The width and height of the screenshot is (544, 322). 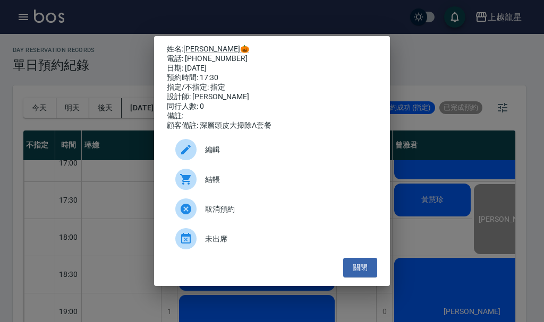 I want to click on div: 指定/不指定: 指定, so click(x=272, y=88).